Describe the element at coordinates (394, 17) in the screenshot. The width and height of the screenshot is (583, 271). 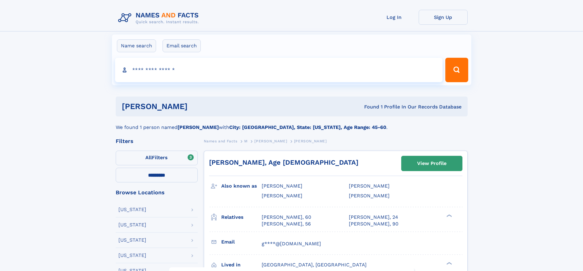
I see `a: Log In` at that location.